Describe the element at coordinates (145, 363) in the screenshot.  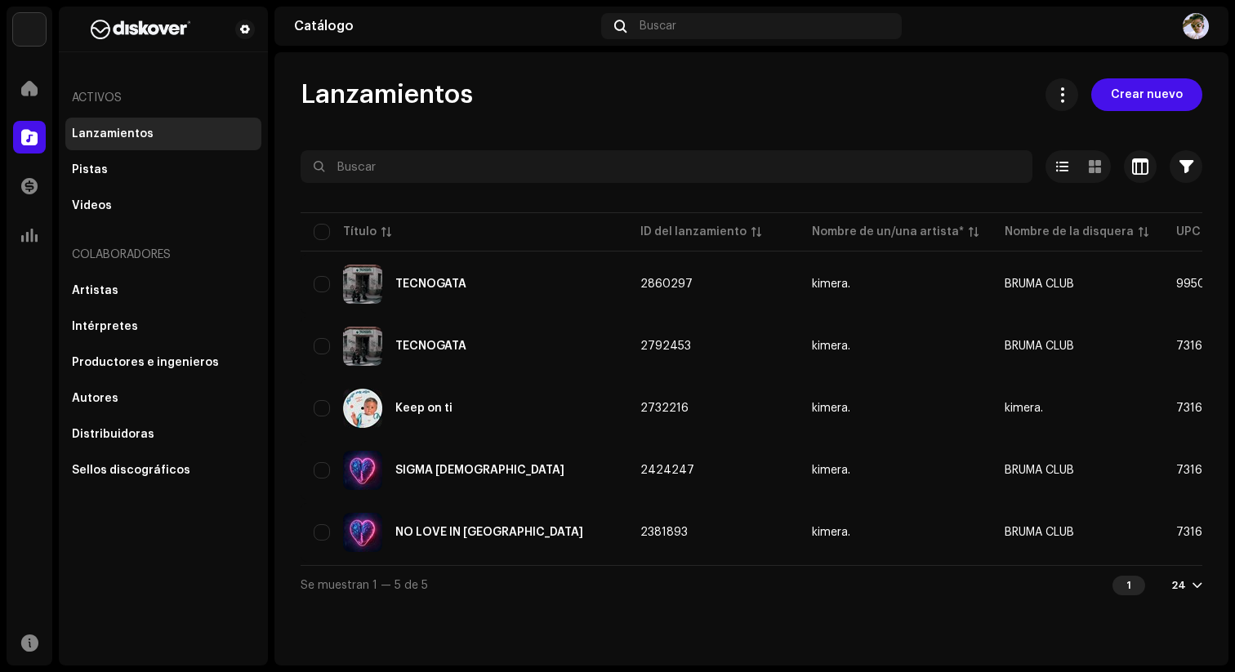
I see `div: Productores e ingenieros` at that location.